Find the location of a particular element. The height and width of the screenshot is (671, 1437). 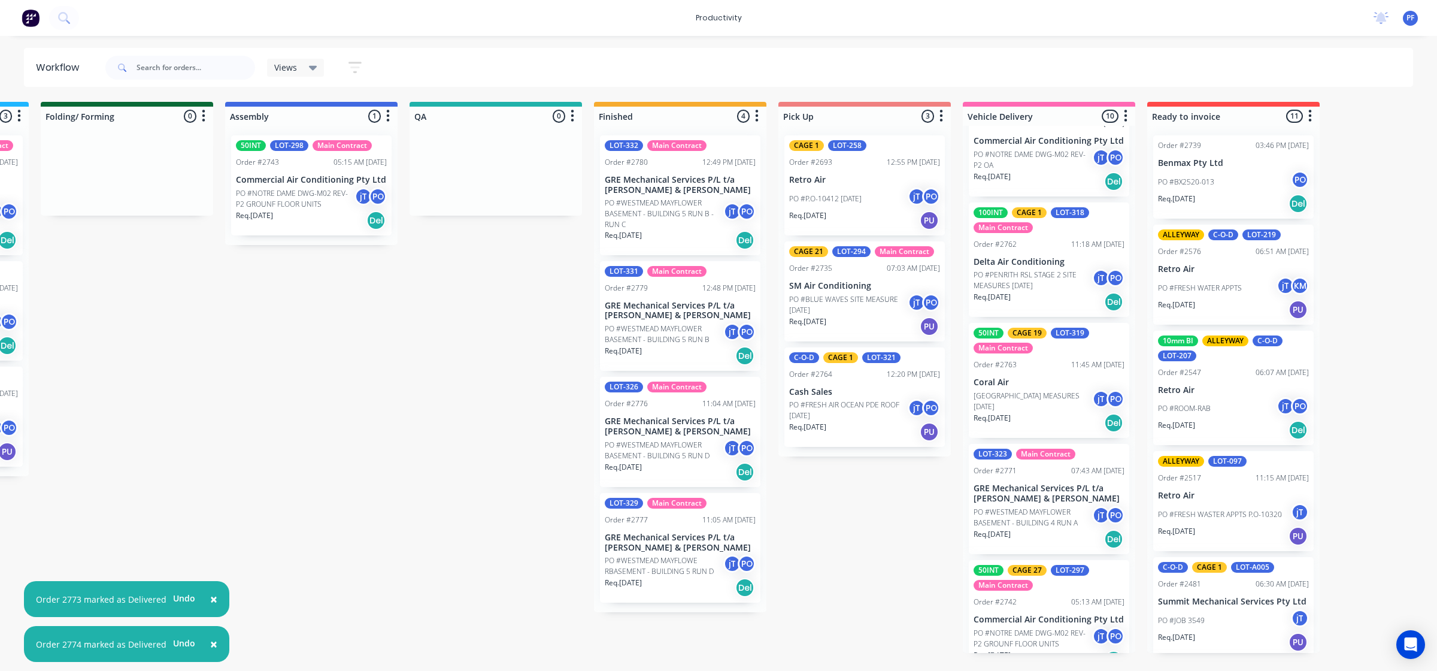

div: 10mm BI is located at coordinates (1178, 341).